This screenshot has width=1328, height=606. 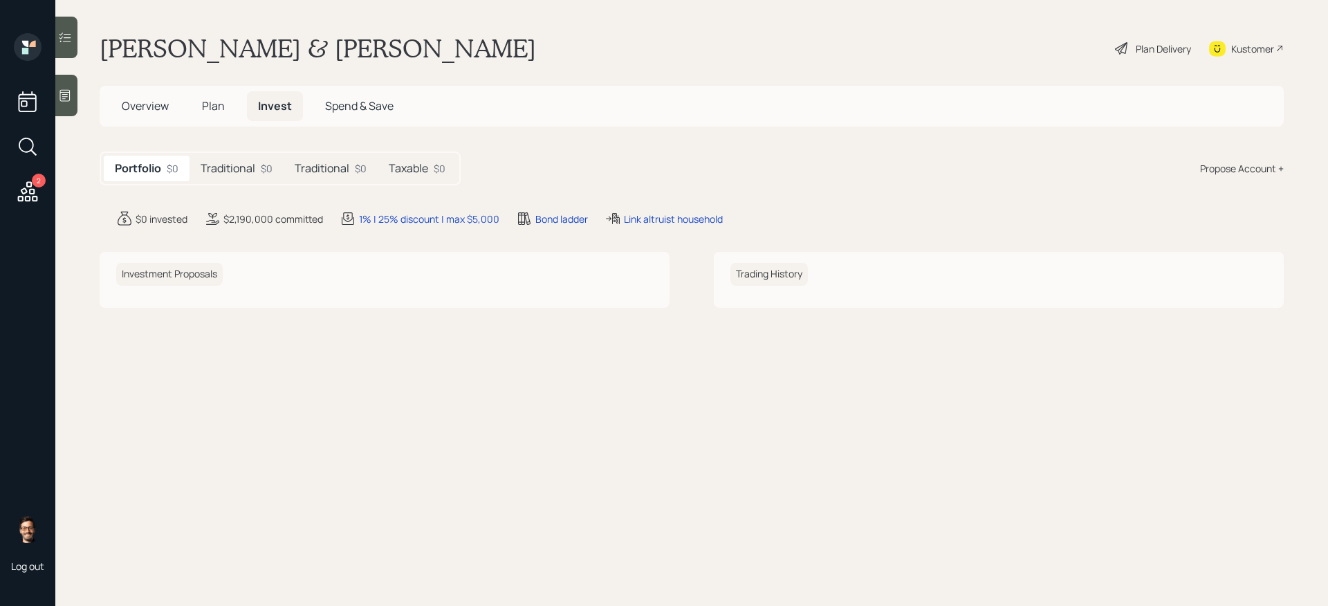 I want to click on h5: Portfolio, so click(x=138, y=168).